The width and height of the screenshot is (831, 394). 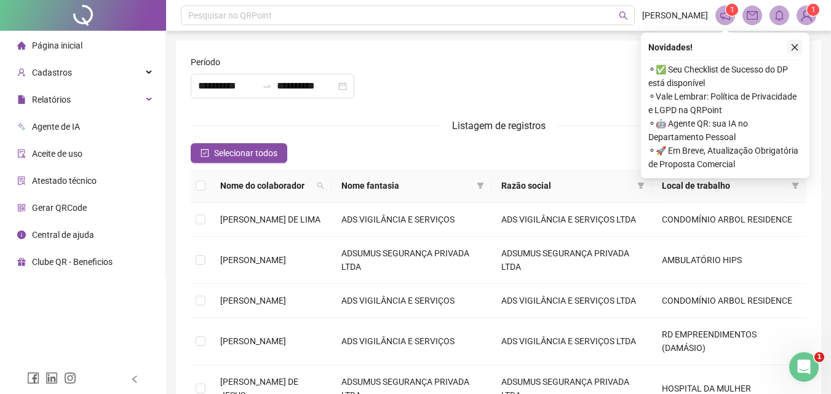 What do you see at coordinates (752, 15) in the screenshot?
I see `span: mail` at bounding box center [752, 15].